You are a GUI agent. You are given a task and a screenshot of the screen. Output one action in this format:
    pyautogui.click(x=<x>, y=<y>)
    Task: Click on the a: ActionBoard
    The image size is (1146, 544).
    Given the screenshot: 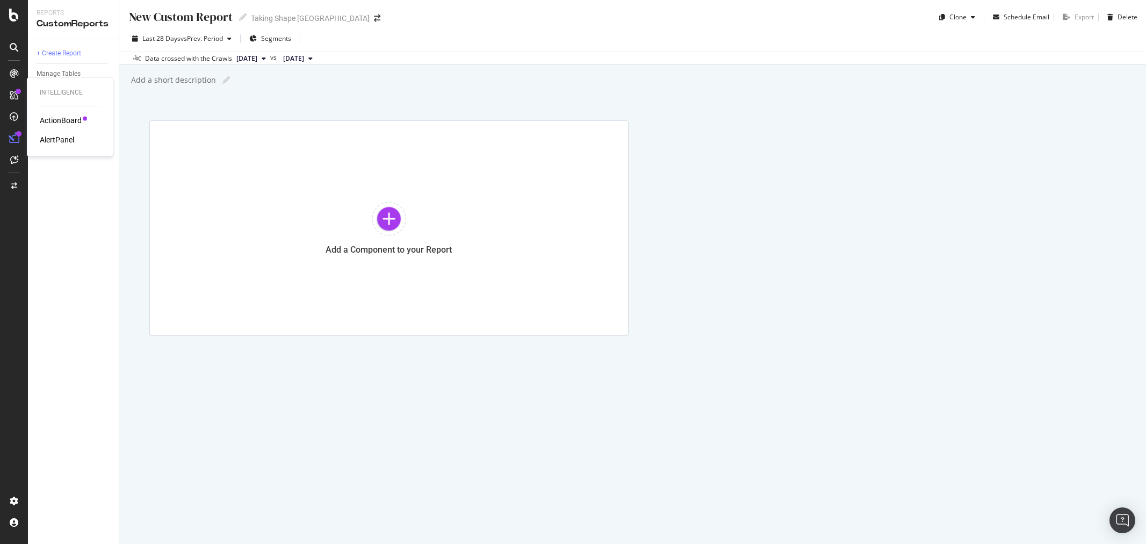 What is the action you would take?
    pyautogui.click(x=61, y=121)
    